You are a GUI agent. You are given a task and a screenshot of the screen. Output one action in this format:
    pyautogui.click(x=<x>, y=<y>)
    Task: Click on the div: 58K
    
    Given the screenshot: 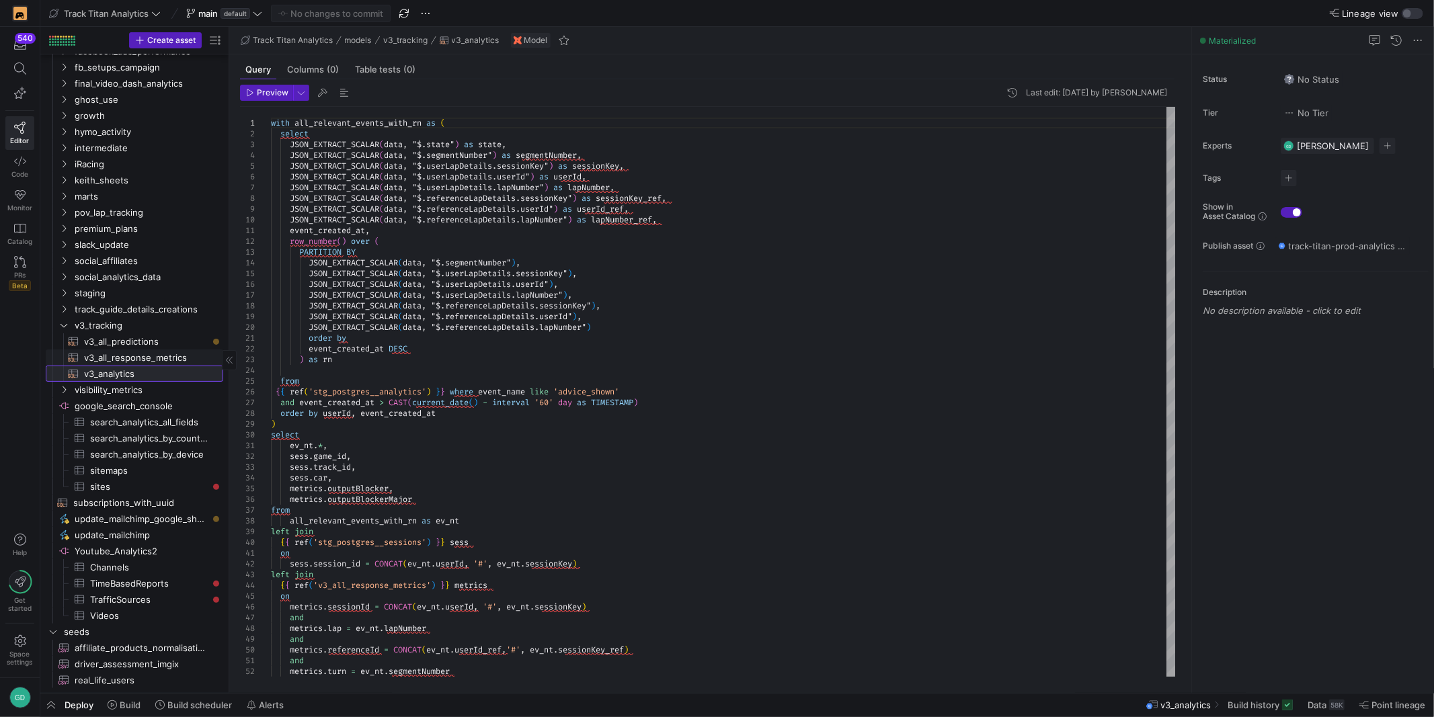 What is the action you would take?
    pyautogui.click(x=1337, y=705)
    